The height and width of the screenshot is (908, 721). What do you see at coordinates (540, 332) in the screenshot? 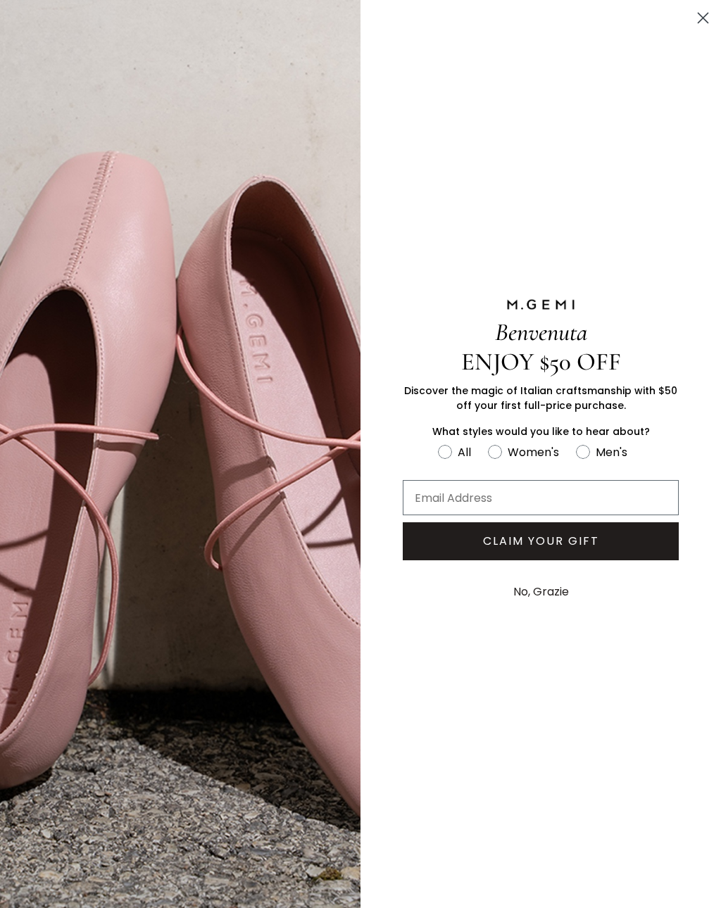
I see `span: Benvenuta` at bounding box center [540, 332].